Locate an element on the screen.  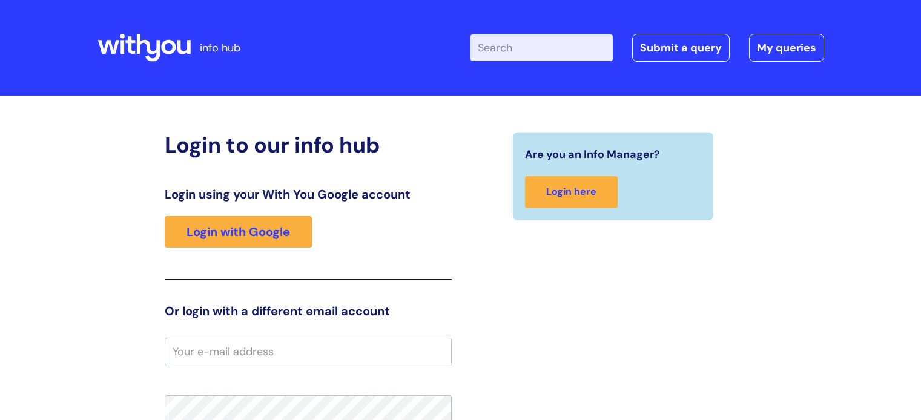
h3: Or login with a different email account is located at coordinates (308, 311).